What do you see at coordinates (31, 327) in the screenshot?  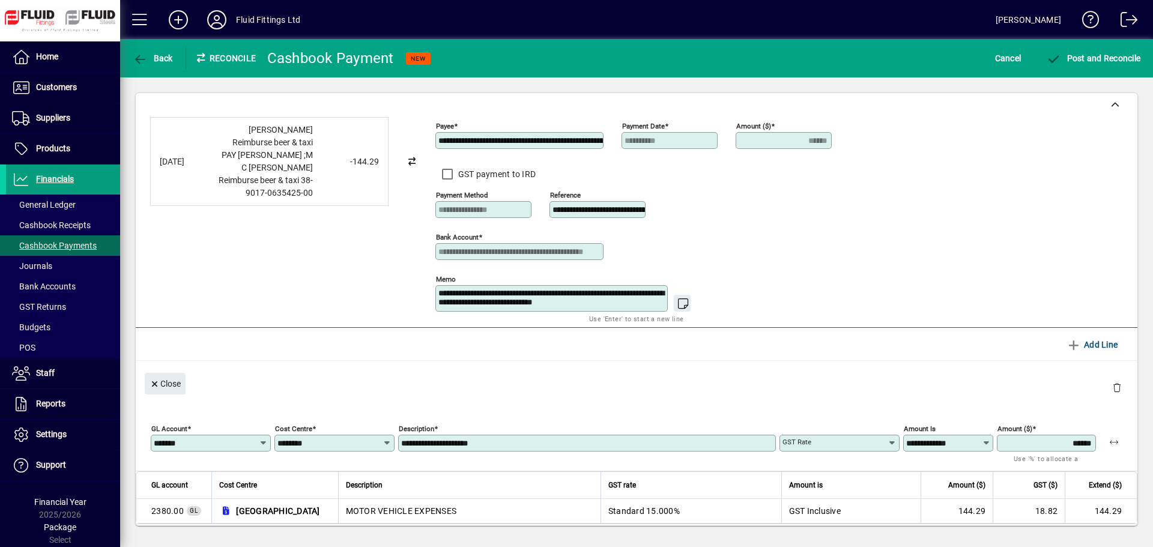 I see `span: Budgets` at bounding box center [31, 327].